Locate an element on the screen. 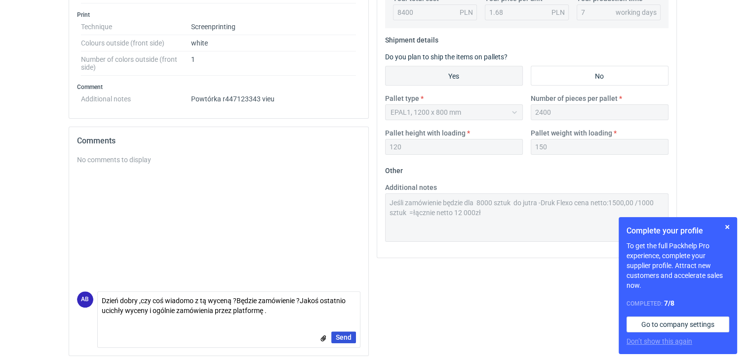 The width and height of the screenshot is (745, 362). p: To get the full Packhelp Pro experience, complete your supplier profile. Attract new customers an... is located at coordinates (678, 265).